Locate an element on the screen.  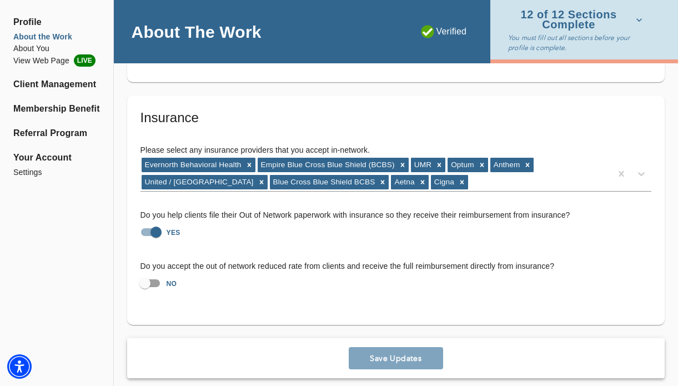
a: View Web PageLIVE is located at coordinates (57, 61).